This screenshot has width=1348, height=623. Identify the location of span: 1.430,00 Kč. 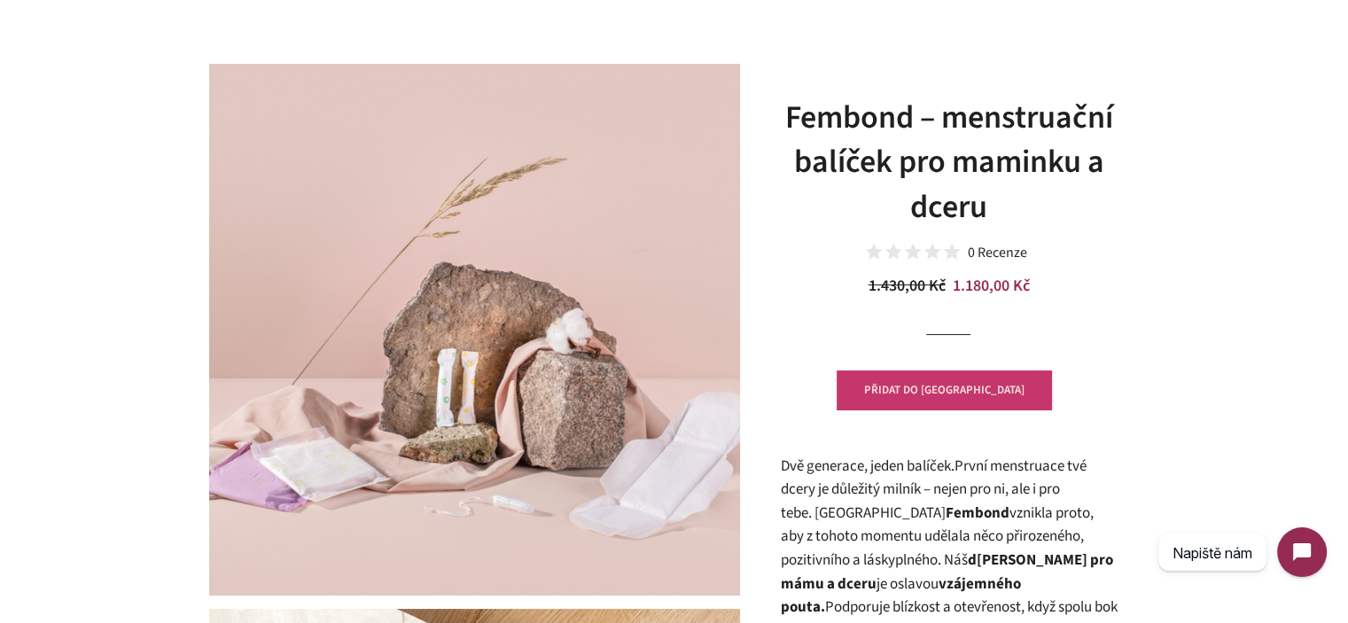
(908, 286).